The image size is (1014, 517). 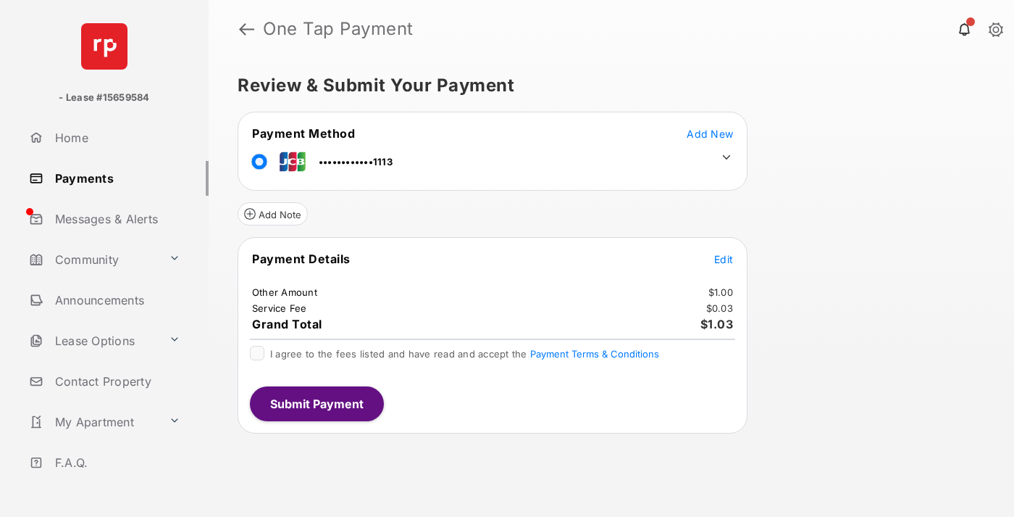 I want to click on td: $0.03, so click(x=719, y=308).